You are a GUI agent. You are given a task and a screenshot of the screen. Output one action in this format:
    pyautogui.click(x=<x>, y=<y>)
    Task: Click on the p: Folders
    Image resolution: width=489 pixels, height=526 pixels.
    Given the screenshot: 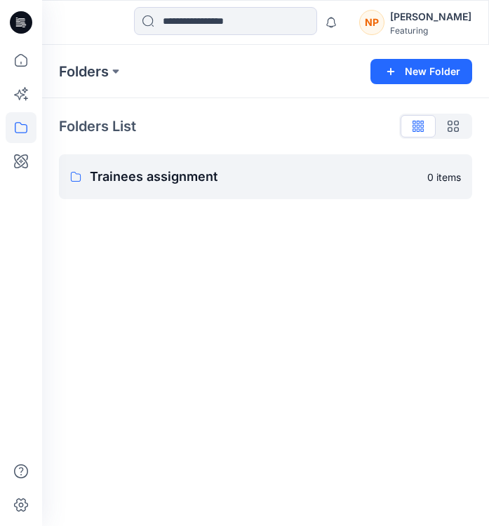 What is the action you would take?
    pyautogui.click(x=83, y=72)
    